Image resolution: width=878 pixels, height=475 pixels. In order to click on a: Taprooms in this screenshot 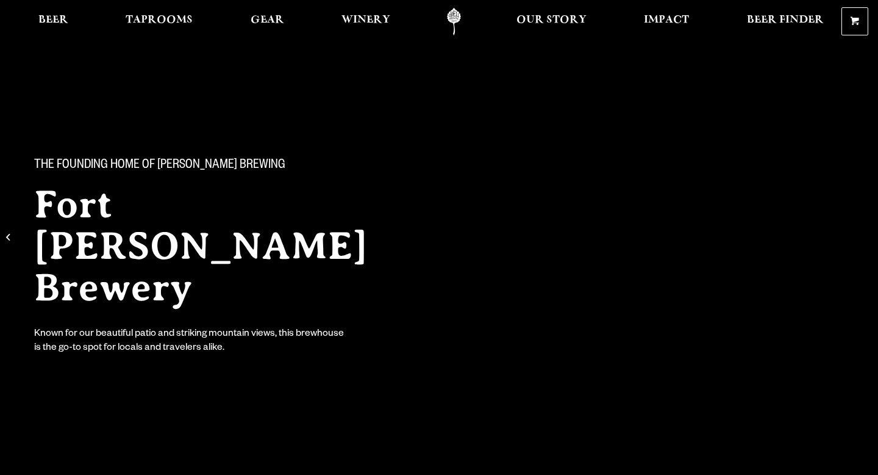, I will do `click(159, 21)`.